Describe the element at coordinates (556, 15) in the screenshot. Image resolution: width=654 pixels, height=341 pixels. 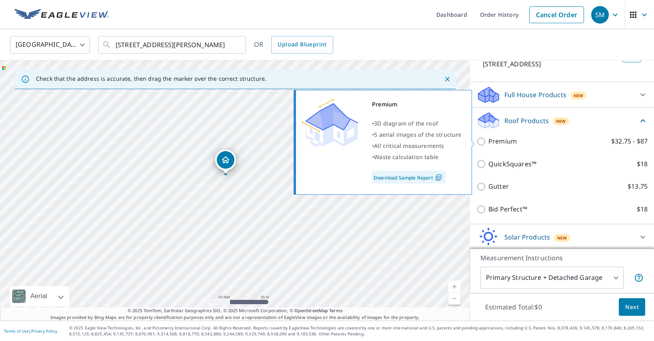
I see `a: Cancel Order` at that location.